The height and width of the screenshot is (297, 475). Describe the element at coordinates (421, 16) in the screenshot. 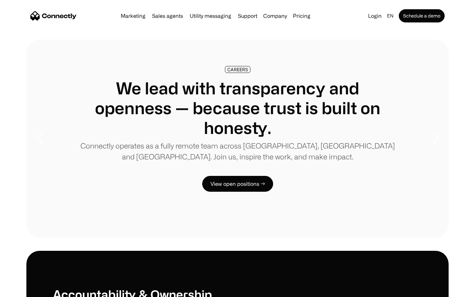

I see `a: Schedule a demo` at that location.